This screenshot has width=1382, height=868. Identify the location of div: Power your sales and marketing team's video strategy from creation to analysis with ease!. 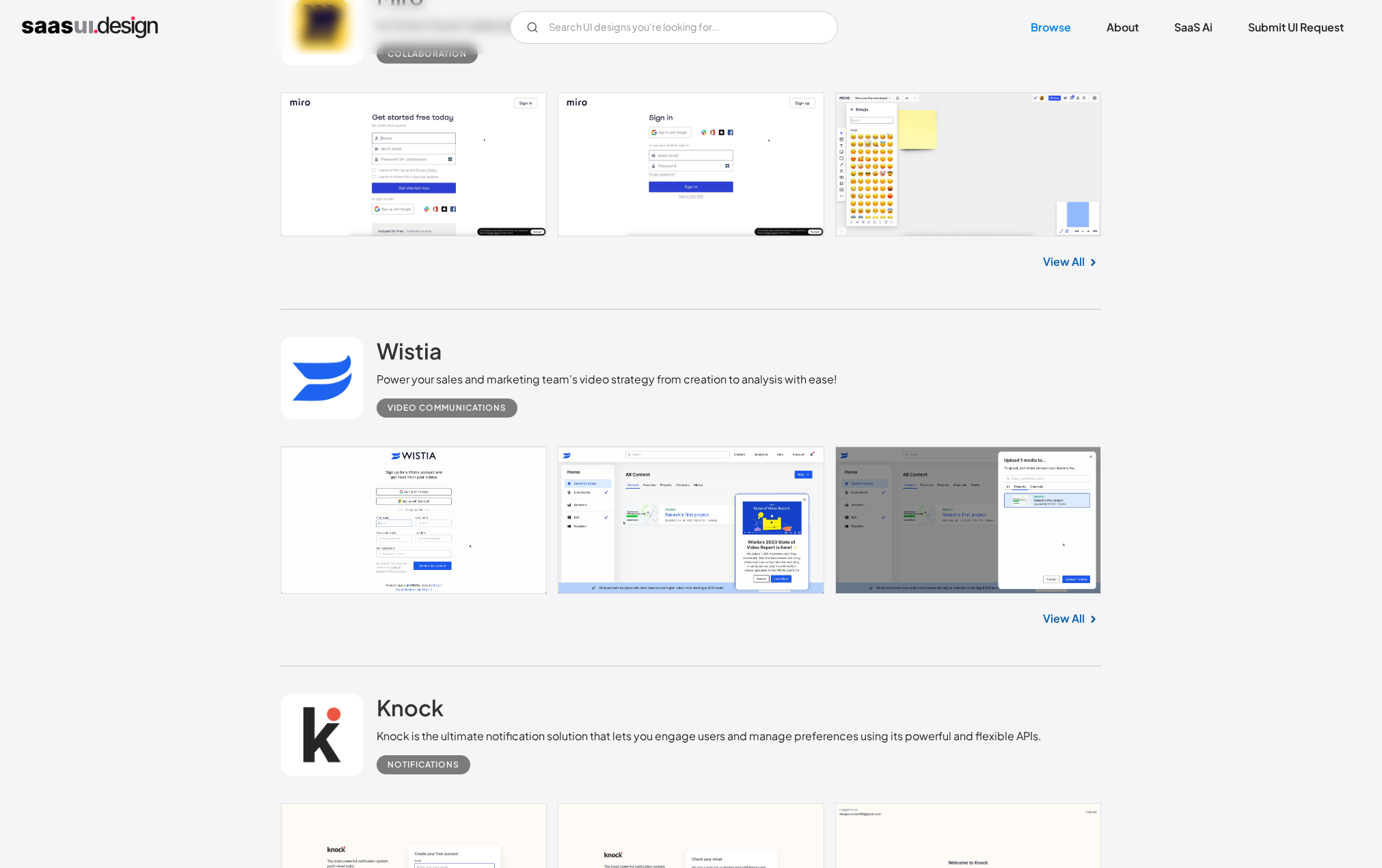
(607, 379).